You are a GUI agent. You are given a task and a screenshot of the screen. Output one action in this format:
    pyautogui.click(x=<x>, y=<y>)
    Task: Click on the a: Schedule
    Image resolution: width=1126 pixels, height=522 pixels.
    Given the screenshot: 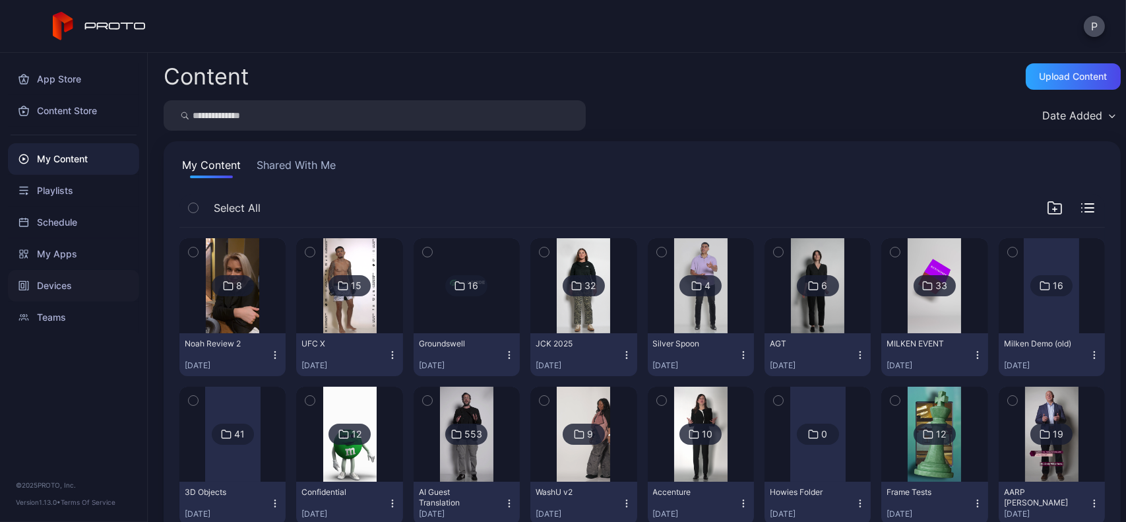 What is the action you would take?
    pyautogui.click(x=73, y=222)
    